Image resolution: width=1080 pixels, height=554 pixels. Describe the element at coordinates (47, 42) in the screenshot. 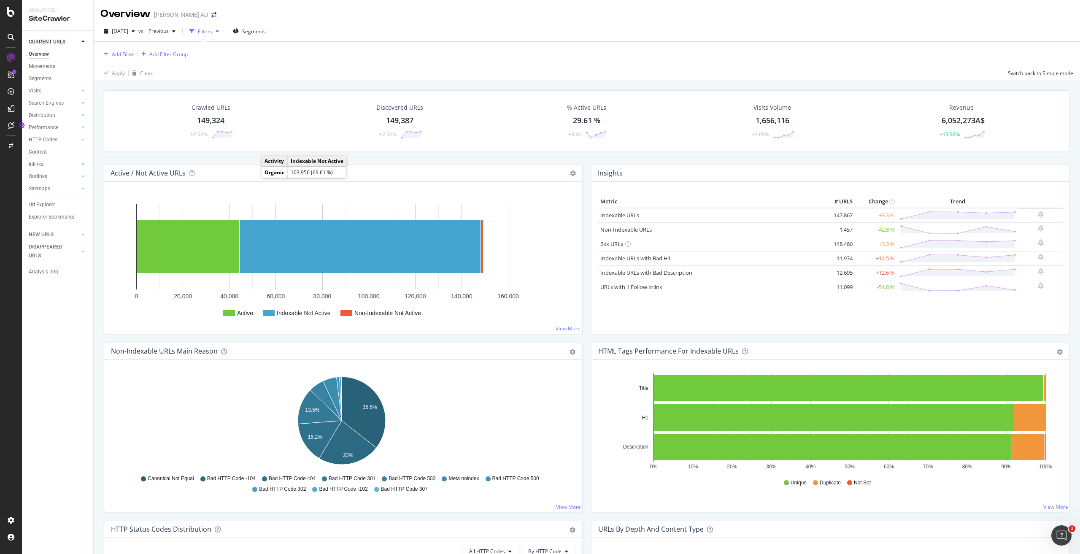

I see `div: CURRENT URLS` at that location.